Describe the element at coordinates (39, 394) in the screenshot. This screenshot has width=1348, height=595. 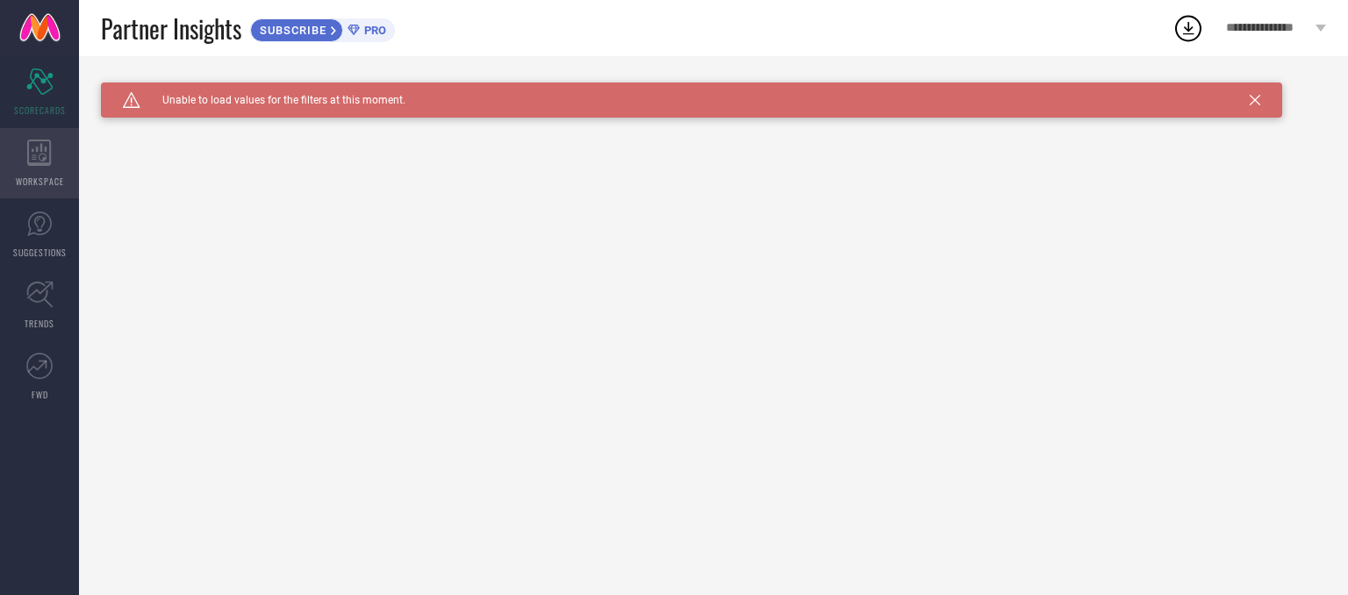
I see `span: FWD` at that location.